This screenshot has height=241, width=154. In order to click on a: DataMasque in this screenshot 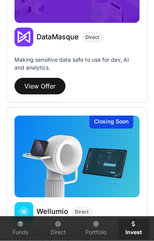, I will do `click(58, 37)`.